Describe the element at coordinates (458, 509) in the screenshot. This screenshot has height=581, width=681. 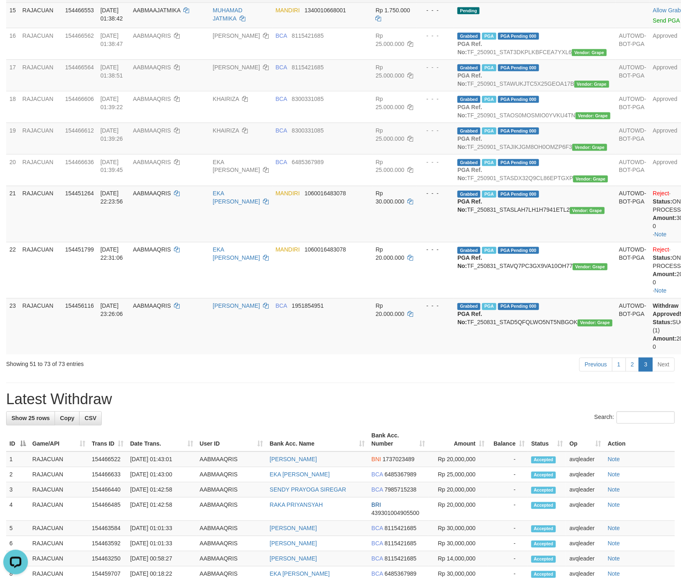
I see `td: Rp 20,000,000` at that location.